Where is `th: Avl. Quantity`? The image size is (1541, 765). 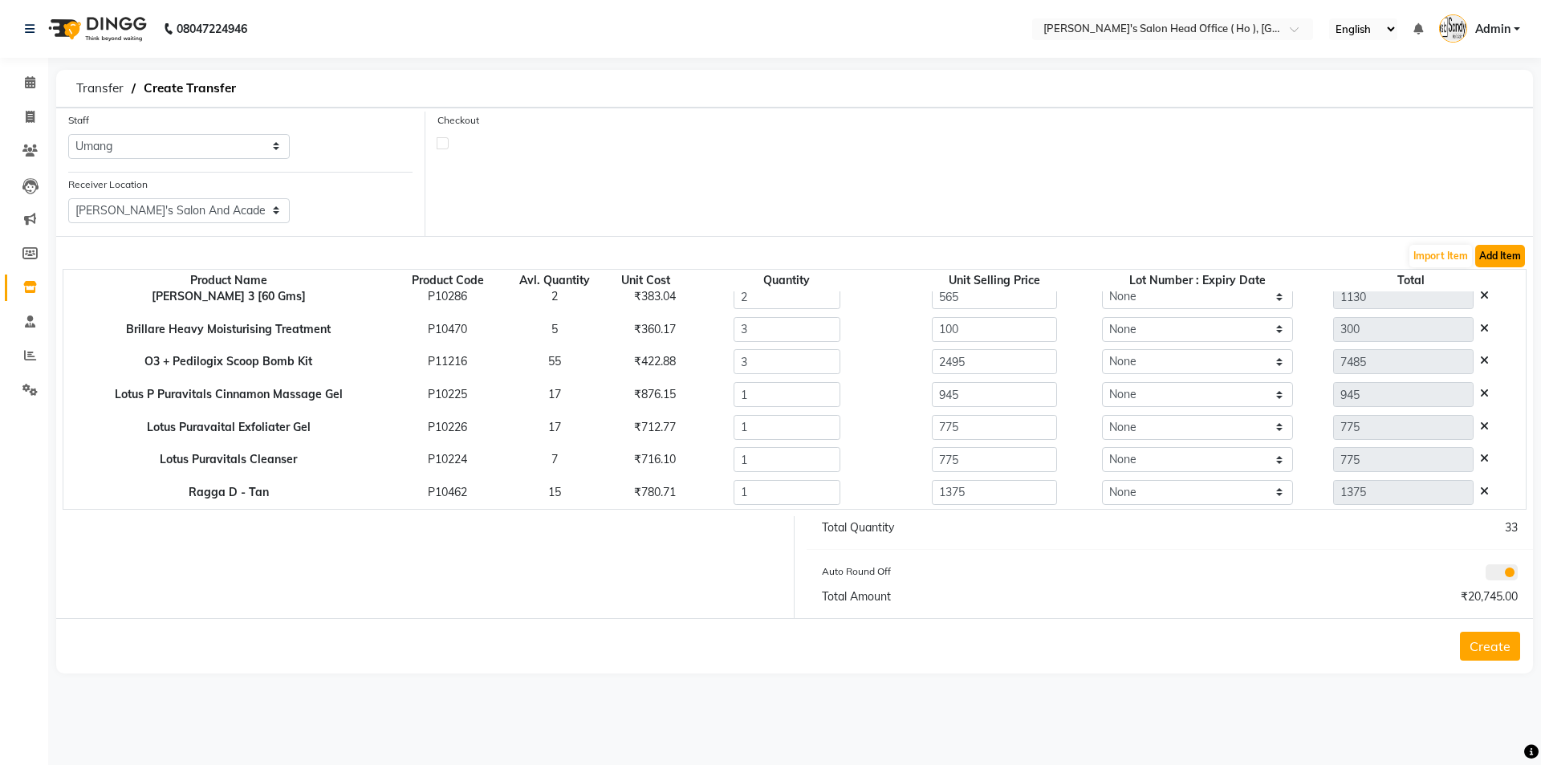
th: Avl. Quantity is located at coordinates (555, 280).